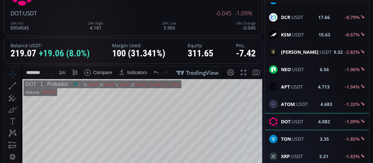  I want to click on label: Equity:, so click(201, 45).